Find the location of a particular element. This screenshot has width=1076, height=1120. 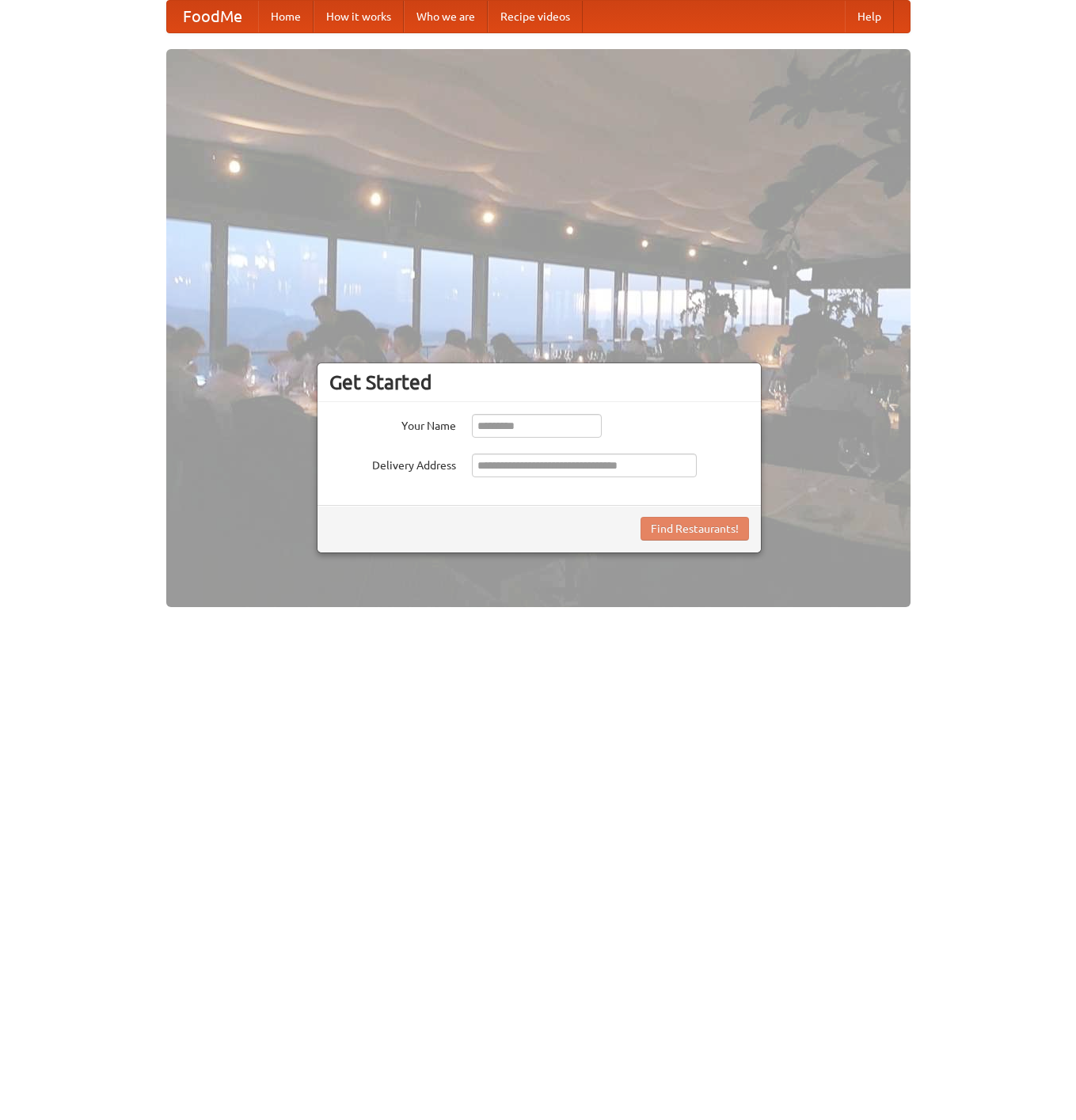

h3: Get Started is located at coordinates (539, 382).